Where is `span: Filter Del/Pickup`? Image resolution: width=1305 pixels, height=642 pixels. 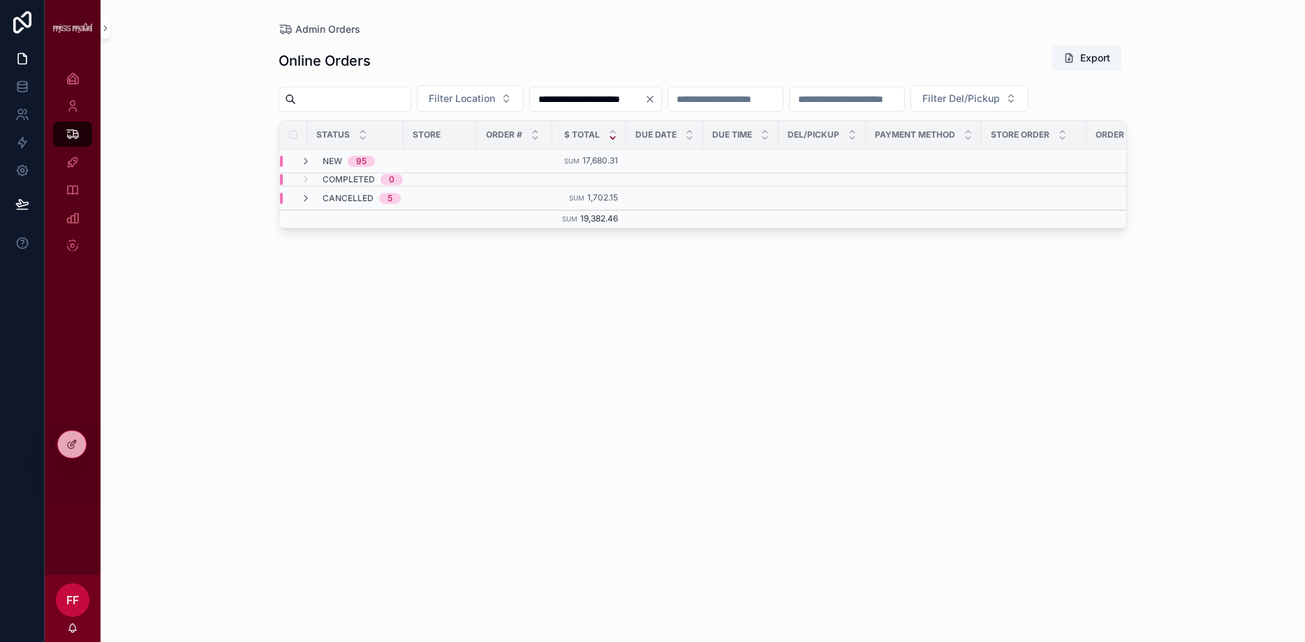
span: Filter Del/Pickup is located at coordinates (961, 98).